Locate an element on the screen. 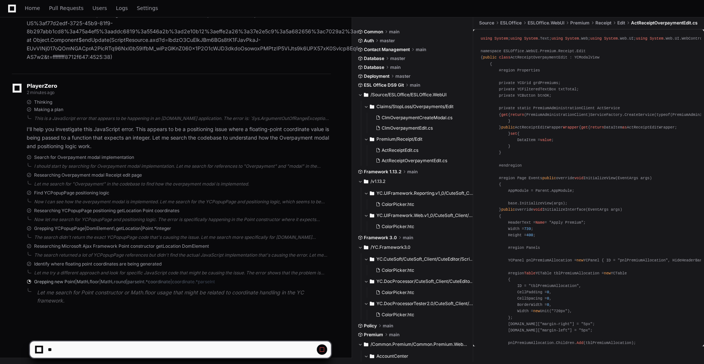  span: Claims/StopLoss/Overpayments/Edit is located at coordinates (415, 107).